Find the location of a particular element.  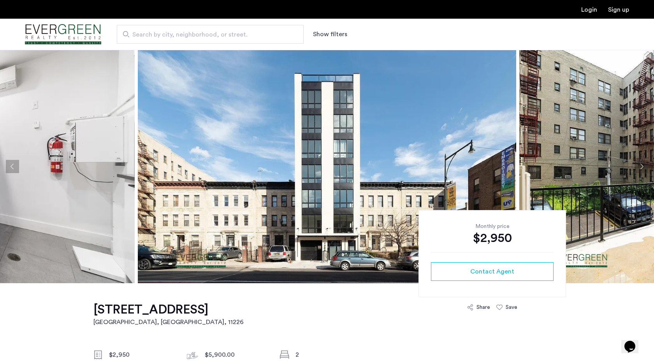

div: 2 is located at coordinates (328, 355).